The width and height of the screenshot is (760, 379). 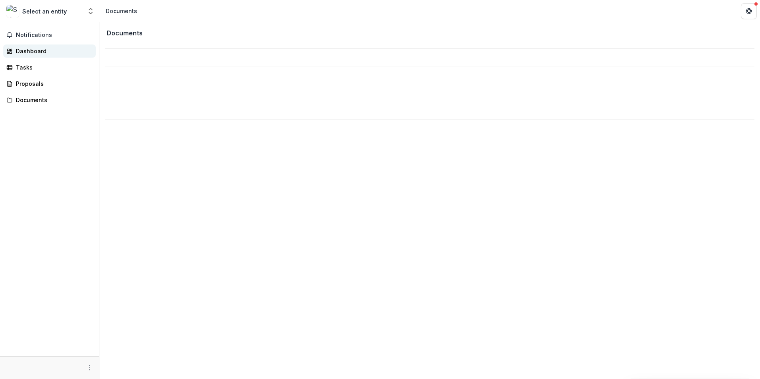 I want to click on h3: Documents, so click(x=124, y=33).